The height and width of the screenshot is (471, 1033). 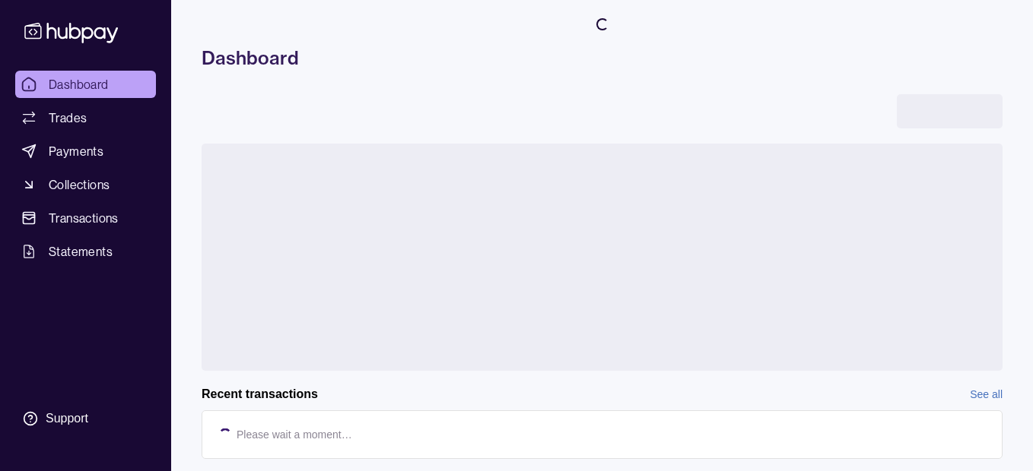 What do you see at coordinates (85, 252) in the screenshot?
I see `a: Statements` at bounding box center [85, 252].